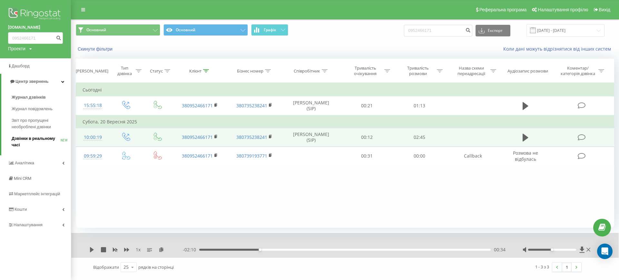 This screenshot has height=280, width=619. I want to click on span: Дзвінки в реальному часі, so click(36, 142).